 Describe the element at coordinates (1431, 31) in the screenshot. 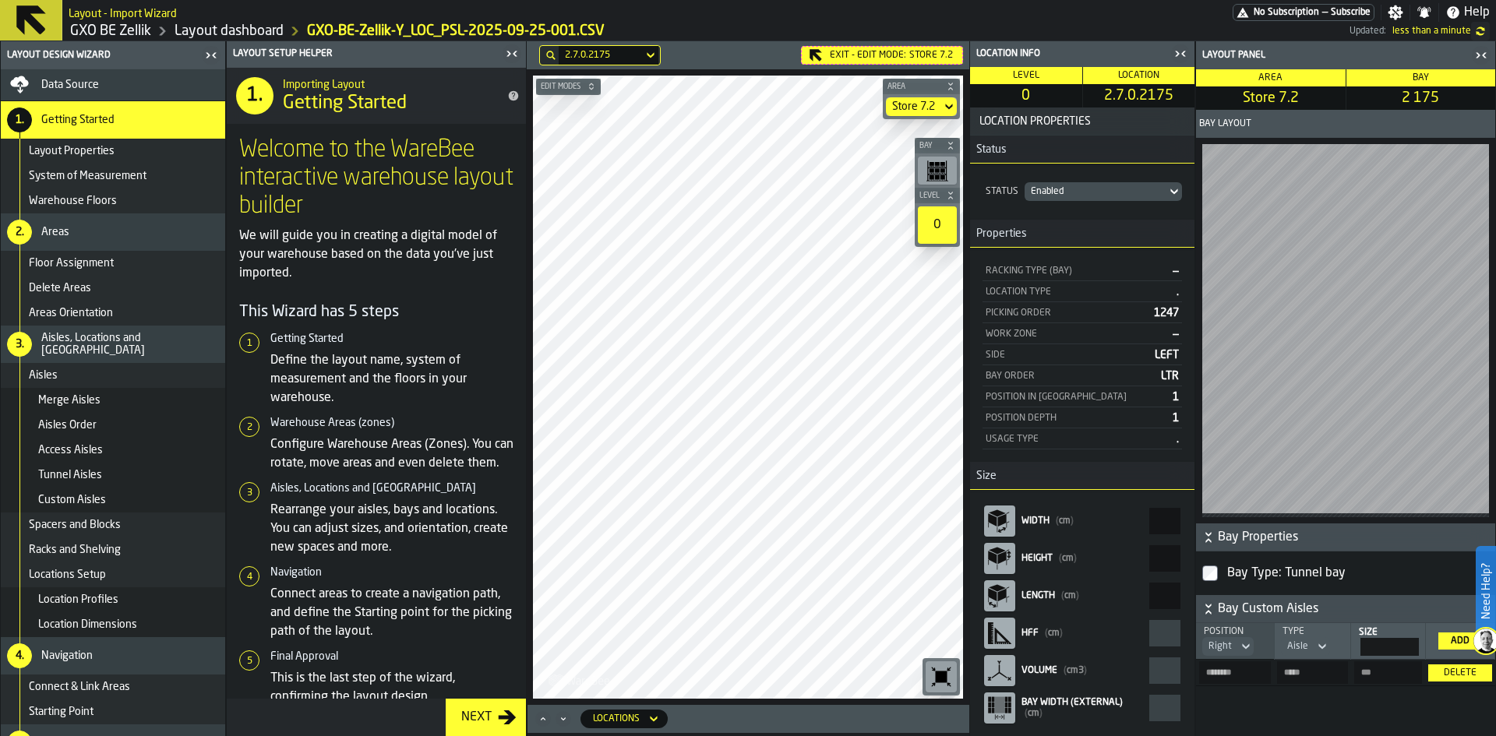

I see `span: 10/13/2025, 10:52:12 AM` at that location.